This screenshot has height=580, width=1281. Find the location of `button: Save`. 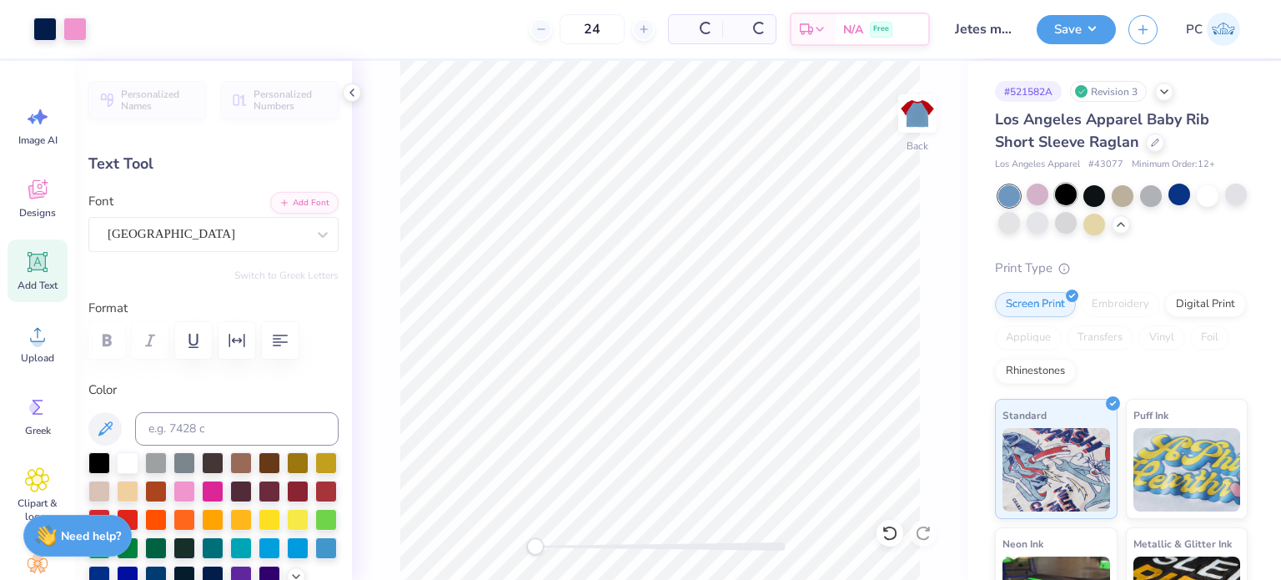

button: Save is located at coordinates (1076, 29).